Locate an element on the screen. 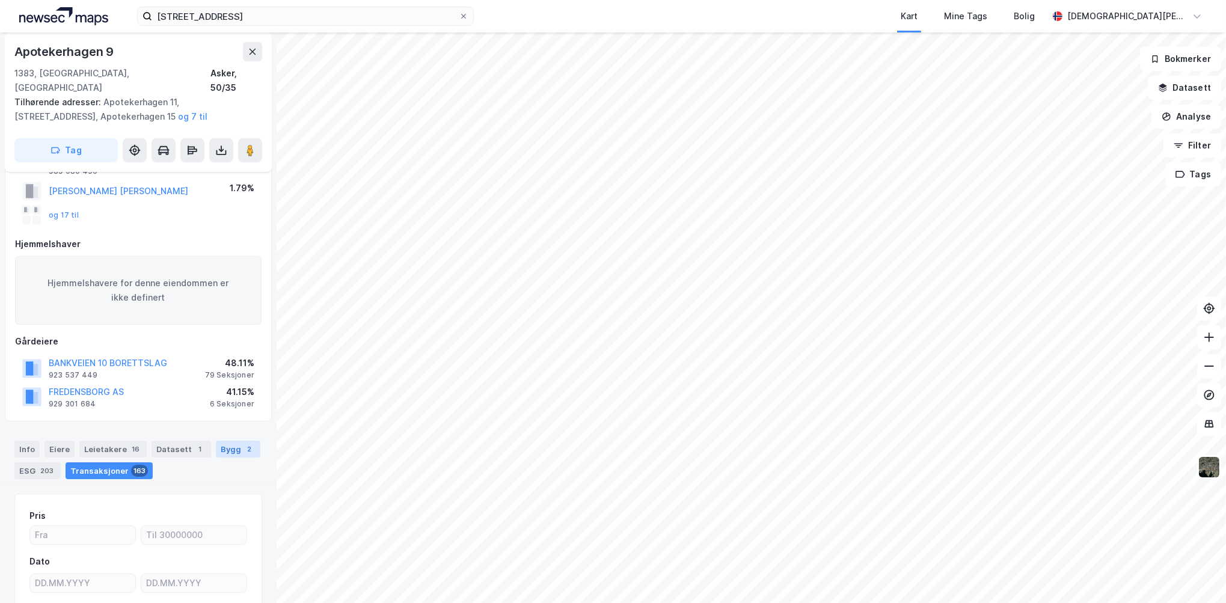 The image size is (1226, 603). div: Chat Widget is located at coordinates (1196, 574).